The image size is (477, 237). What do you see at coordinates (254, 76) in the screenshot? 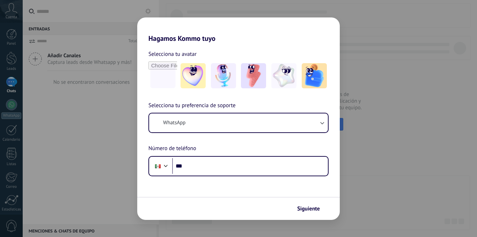
I see `img: -3.jpeg` at bounding box center [254, 76].